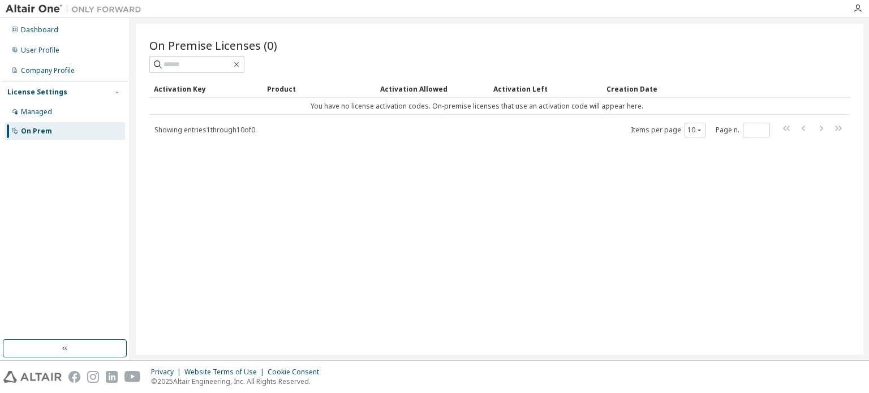 The width and height of the screenshot is (869, 393). What do you see at coordinates (694, 130) in the screenshot?
I see `button: 10` at bounding box center [694, 130].